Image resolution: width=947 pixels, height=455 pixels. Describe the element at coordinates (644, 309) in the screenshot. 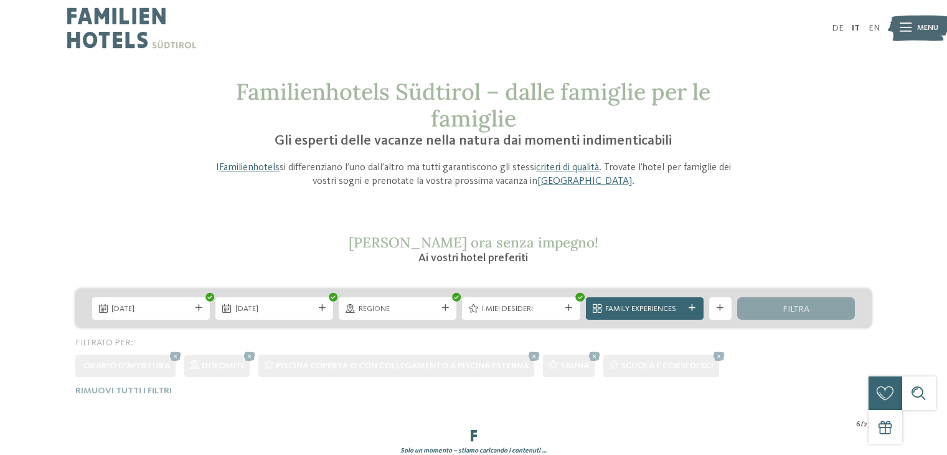

I see `span: Family Experiences` at that location.